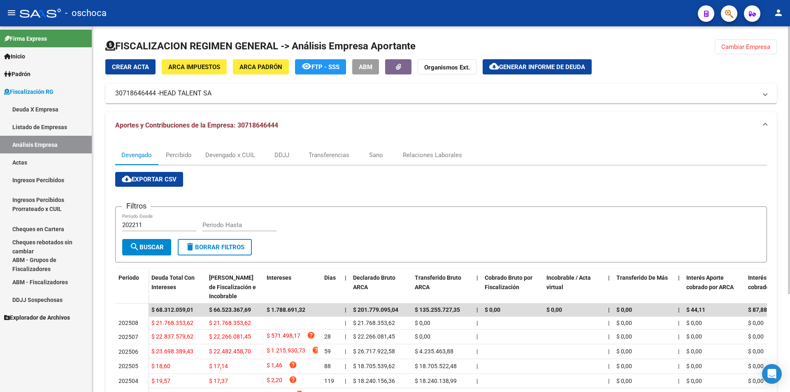  Describe the element at coordinates (230, 310) in the screenshot. I see `span: $ 66.523.367,69` at that location.